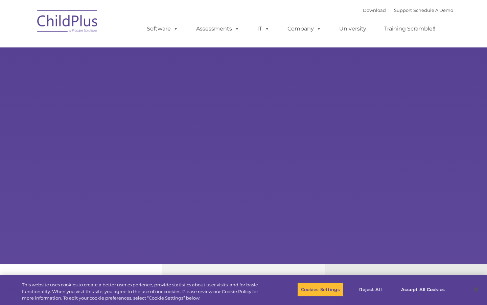 The width and height of the screenshot is (487, 305). What do you see at coordinates (403, 10) in the screenshot?
I see `a: Support` at bounding box center [403, 10].